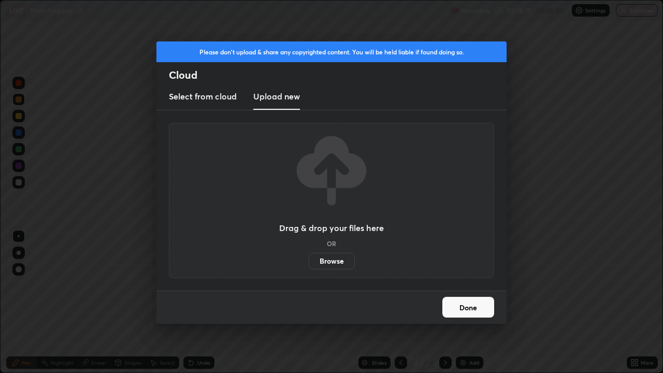 The width and height of the screenshot is (663, 373). I want to click on h3: Drag & drop your files here, so click(331, 228).